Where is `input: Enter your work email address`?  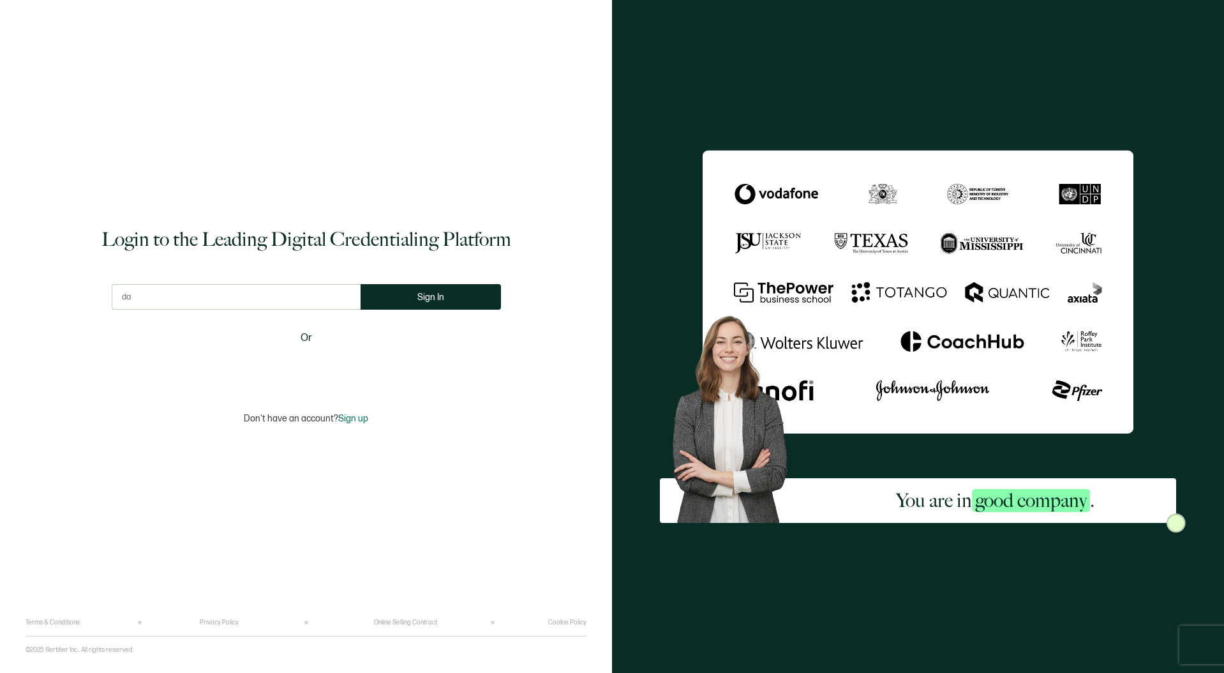 input: Enter your work email address is located at coordinates (236, 297).